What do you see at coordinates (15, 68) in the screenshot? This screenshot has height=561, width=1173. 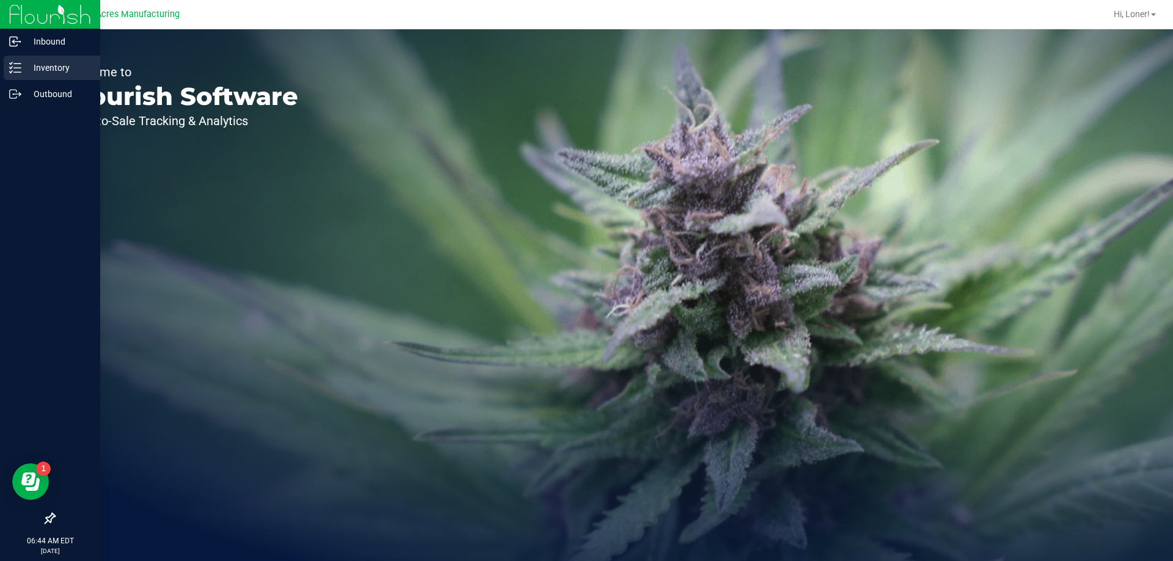 I see `inline-svg: Inventory` at bounding box center [15, 68].